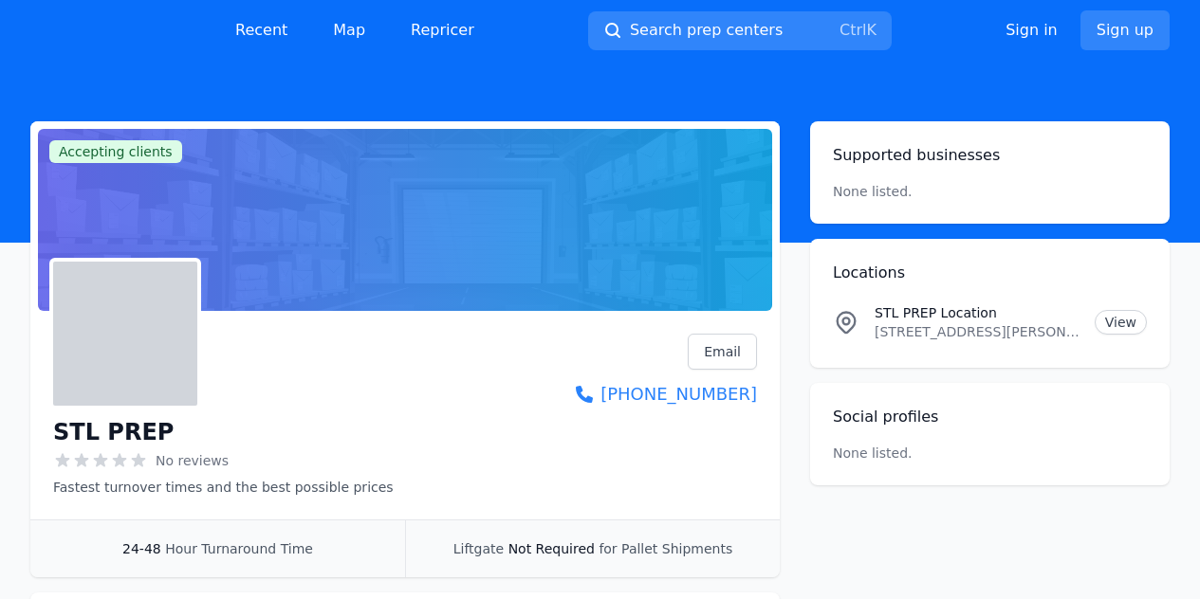  Describe the element at coordinates (706, 30) in the screenshot. I see `span: Search prep centers` at that location.